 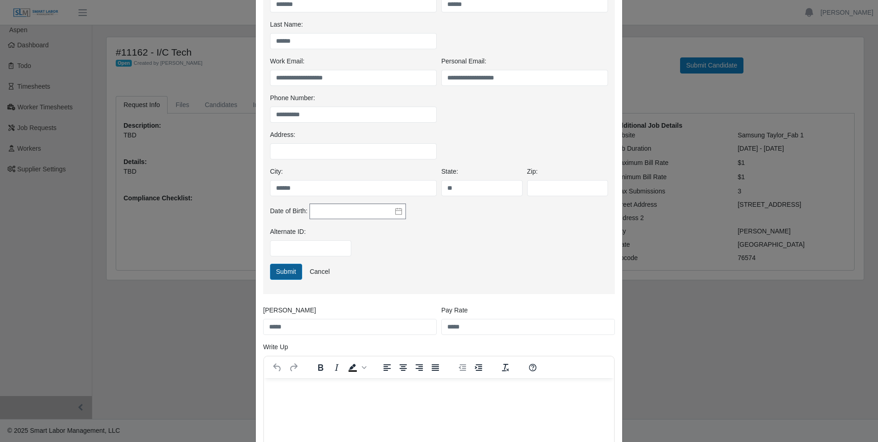 I want to click on button: Clear formatting, so click(x=505, y=367).